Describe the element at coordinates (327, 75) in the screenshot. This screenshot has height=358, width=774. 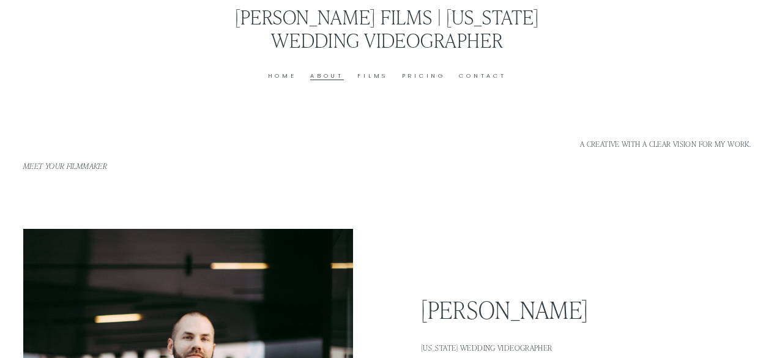
I see `a: About` at that location.